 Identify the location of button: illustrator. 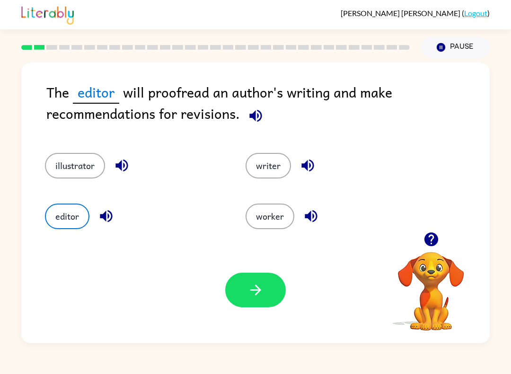
(75, 166).